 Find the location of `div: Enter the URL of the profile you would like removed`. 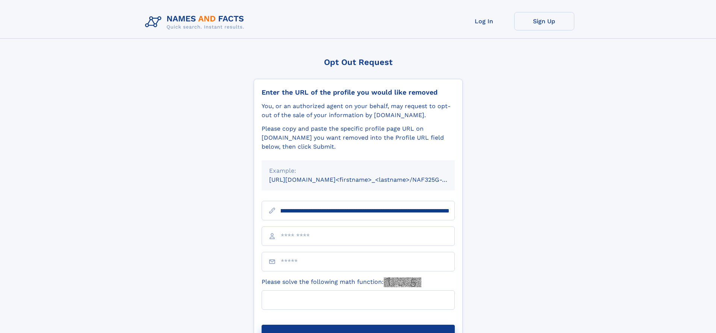

div: Enter the URL of the profile you would like removed is located at coordinates (358, 92).